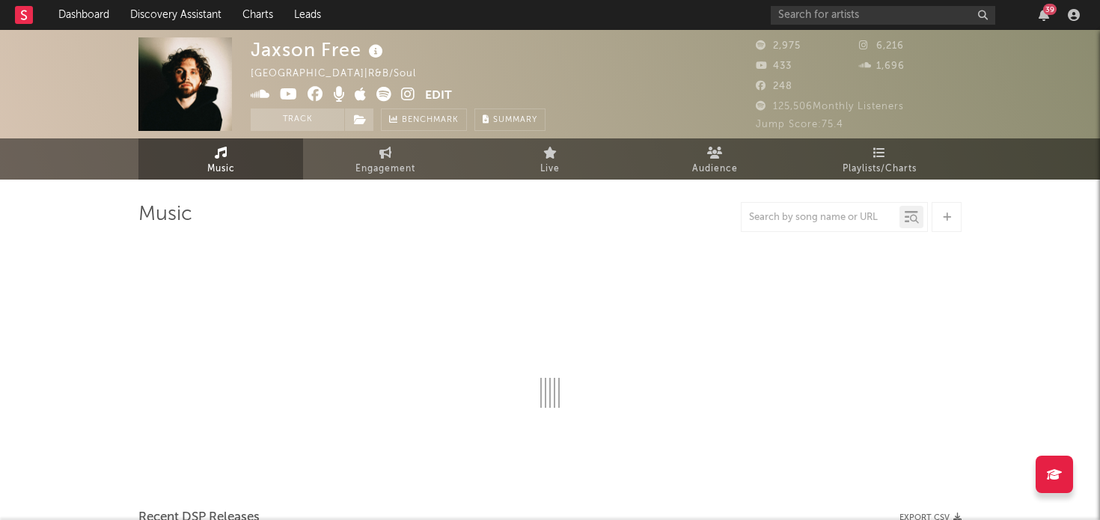 The width and height of the screenshot is (1100, 520). I want to click on button: Summary, so click(510, 120).